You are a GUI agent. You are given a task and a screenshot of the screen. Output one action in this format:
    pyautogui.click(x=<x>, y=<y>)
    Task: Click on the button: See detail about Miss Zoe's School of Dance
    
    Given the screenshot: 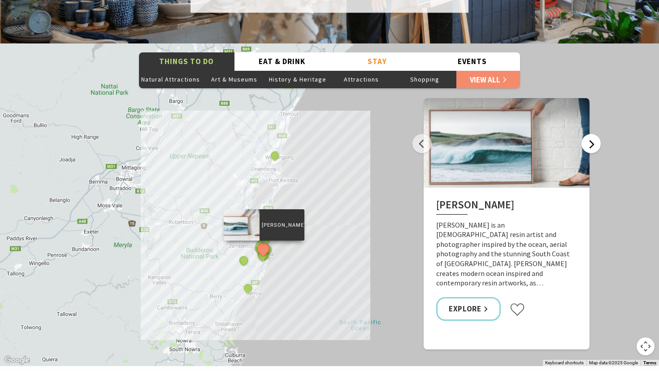 What is the action you would take?
    pyautogui.click(x=275, y=156)
    